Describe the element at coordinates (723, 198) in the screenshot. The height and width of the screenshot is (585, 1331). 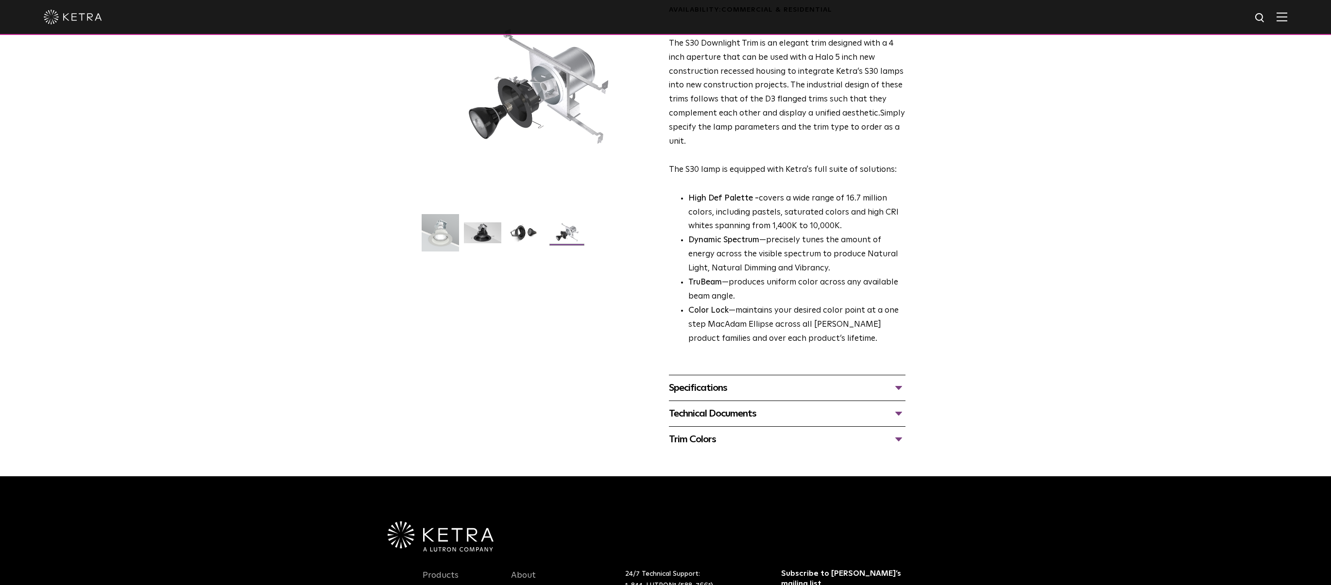
I see `strong: High Def Palette -` at that location.